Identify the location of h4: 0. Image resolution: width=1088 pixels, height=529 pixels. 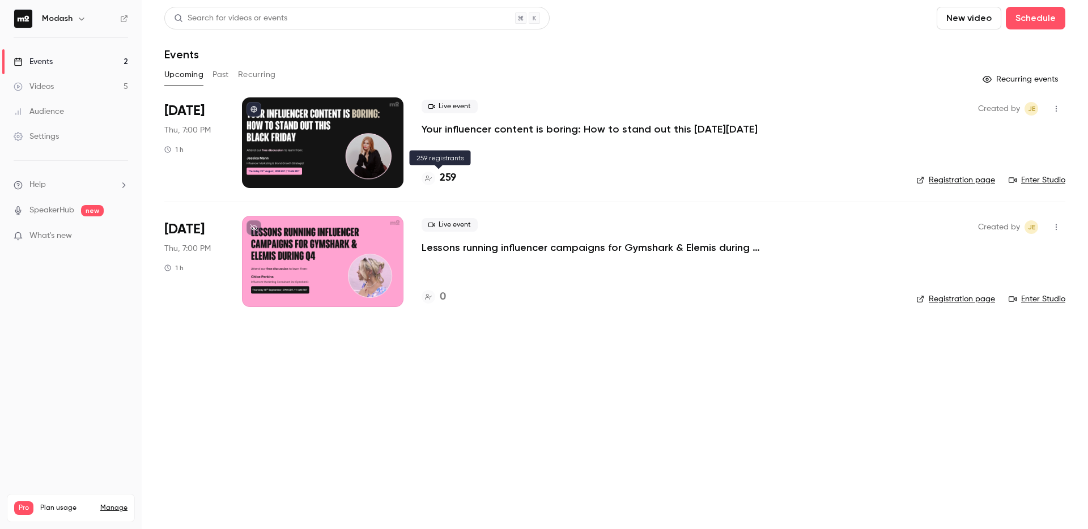
(443, 297).